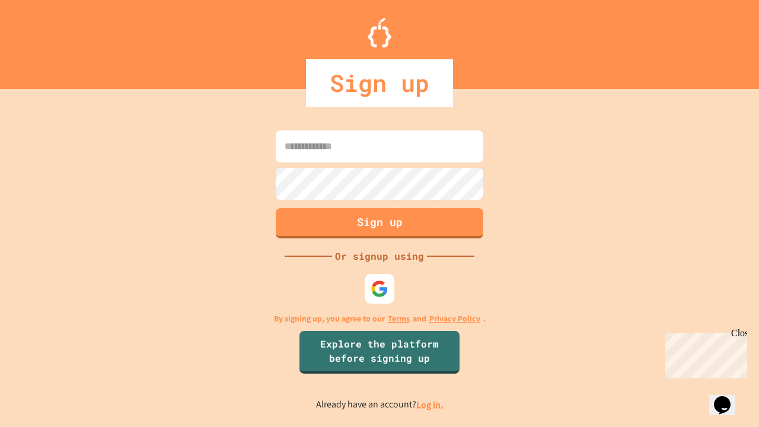 The width and height of the screenshot is (759, 427). I want to click on p: Already have an account?, so click(380, 405).